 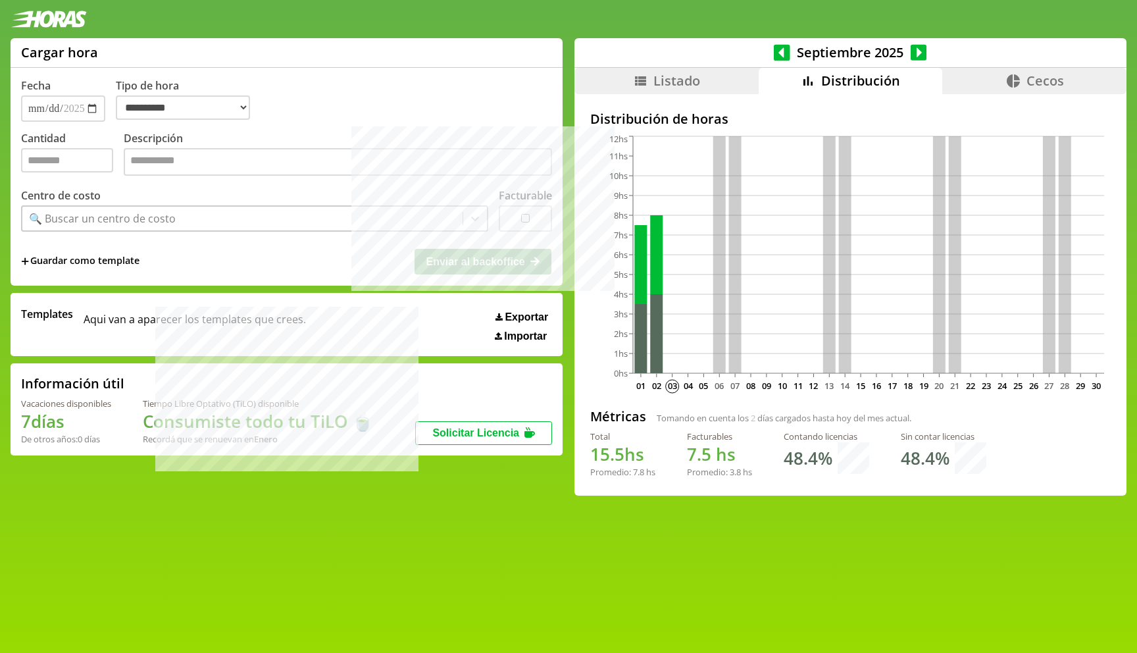 What do you see at coordinates (703, 386) in the screenshot?
I see `text: 05` at bounding box center [703, 386].